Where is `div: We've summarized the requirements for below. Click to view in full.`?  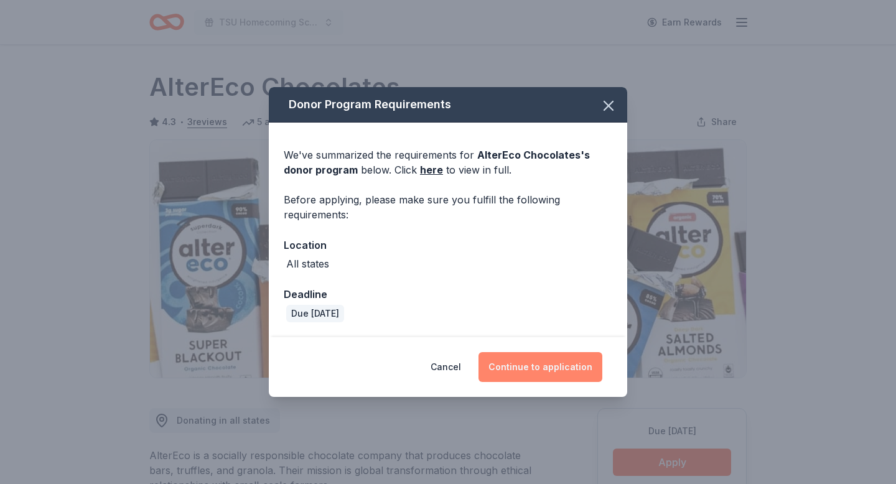
div: We've summarized the requirements for below. Click to view in full. is located at coordinates (448, 162).